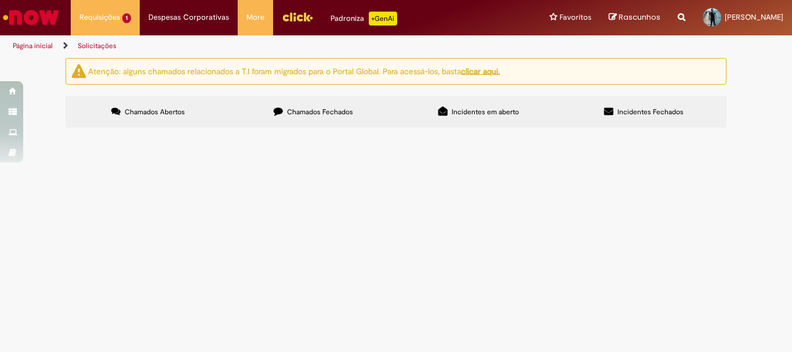 The image size is (792, 352). Describe the element at coordinates (480, 71) in the screenshot. I see `a: clicar aqui.` at that location.